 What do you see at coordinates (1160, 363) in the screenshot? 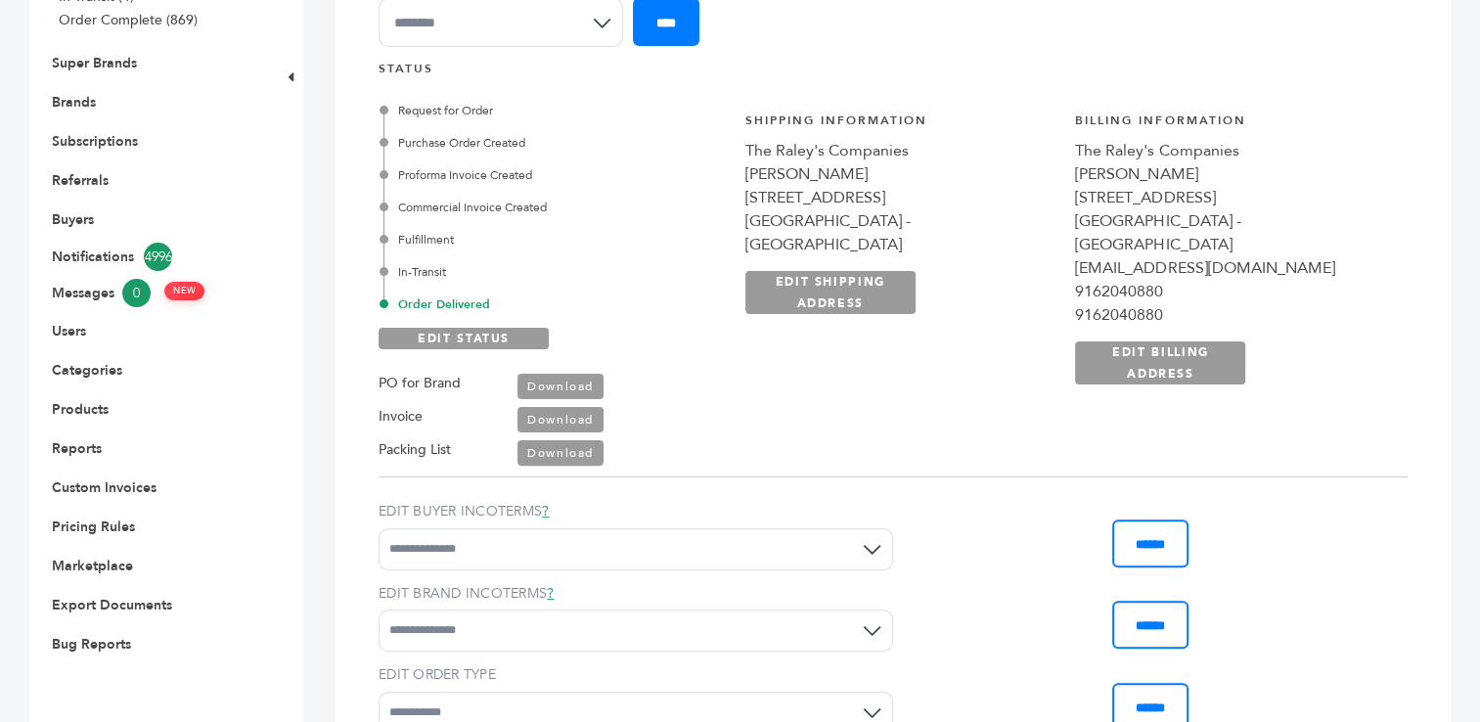
I see `a: EDIT BILLING ADDRESS` at bounding box center [1160, 363].